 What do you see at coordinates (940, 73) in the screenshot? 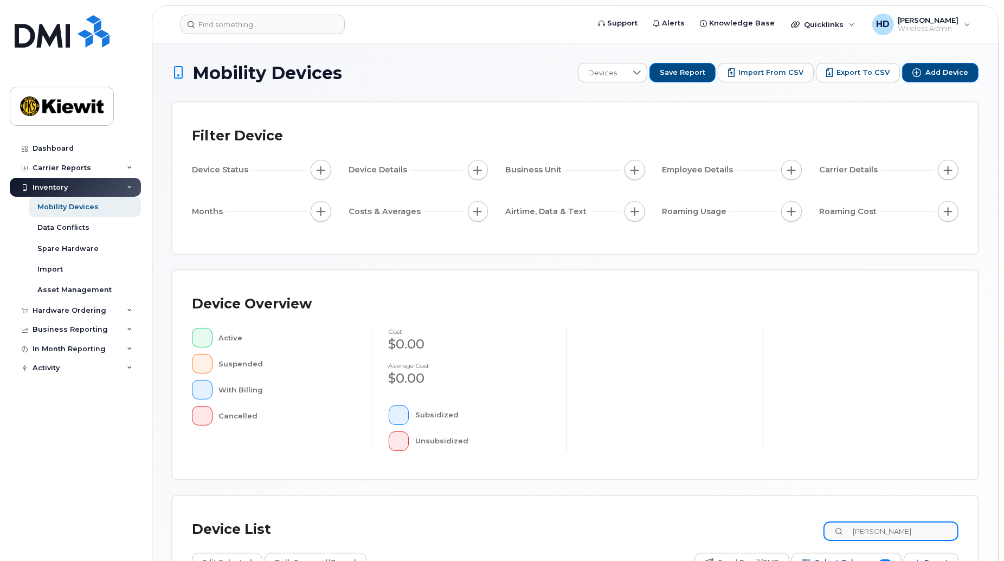
I see `button: Add Device` at bounding box center [940, 73].